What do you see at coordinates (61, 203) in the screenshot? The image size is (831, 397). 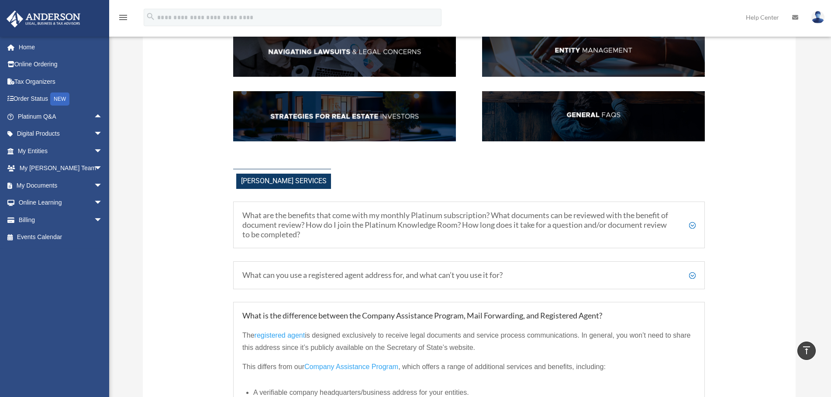 I see `a: Online Learningarrow_drop_down` at bounding box center [61, 203].